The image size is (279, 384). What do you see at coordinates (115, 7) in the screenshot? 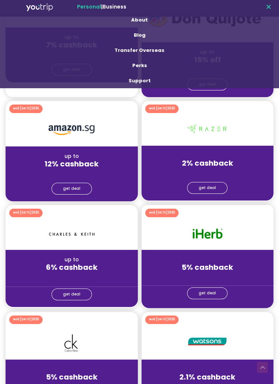
I see `a: Business` at bounding box center [115, 7].